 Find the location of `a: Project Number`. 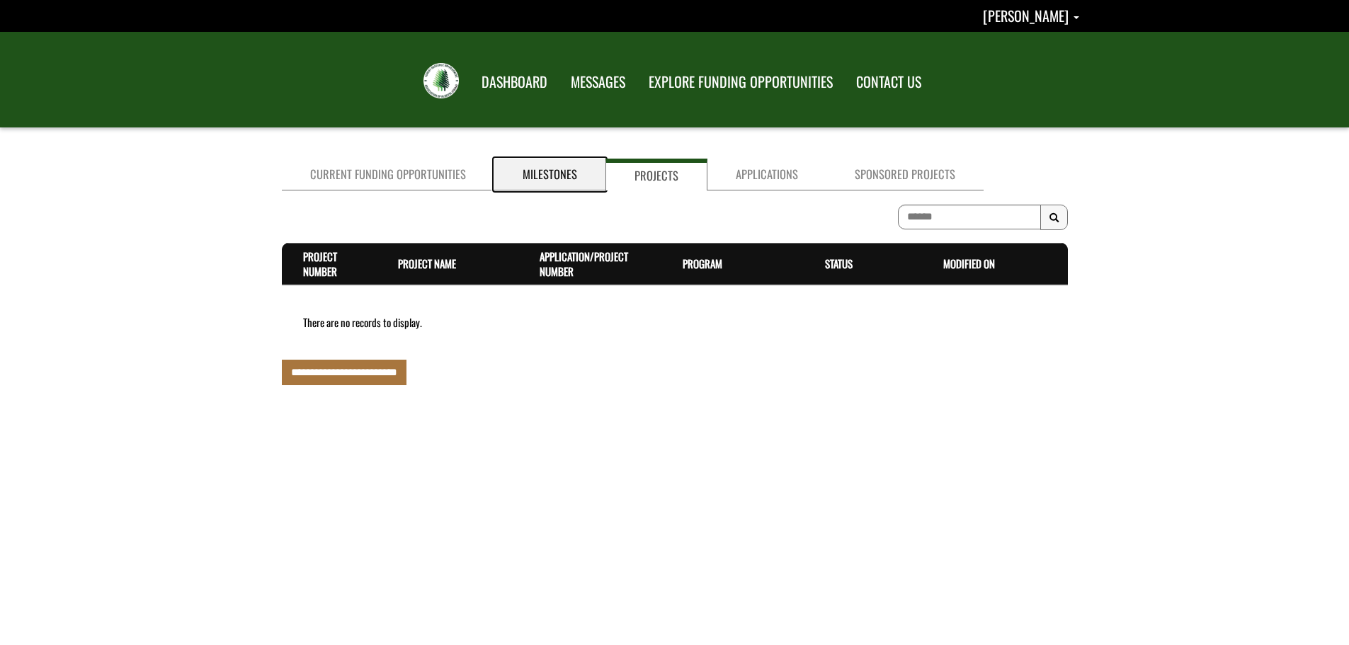

a: Project Number is located at coordinates (320, 263).